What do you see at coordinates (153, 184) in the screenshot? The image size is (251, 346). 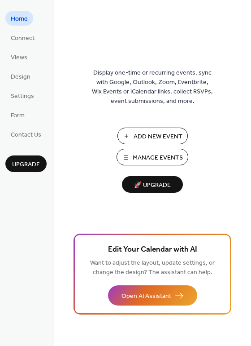 I see `button: 🚀 Upgrade` at bounding box center [153, 184].